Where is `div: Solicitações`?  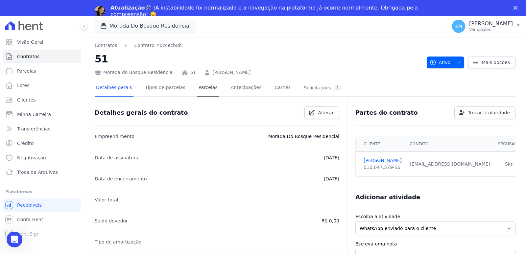 div: Solicitações is located at coordinates (323, 88).